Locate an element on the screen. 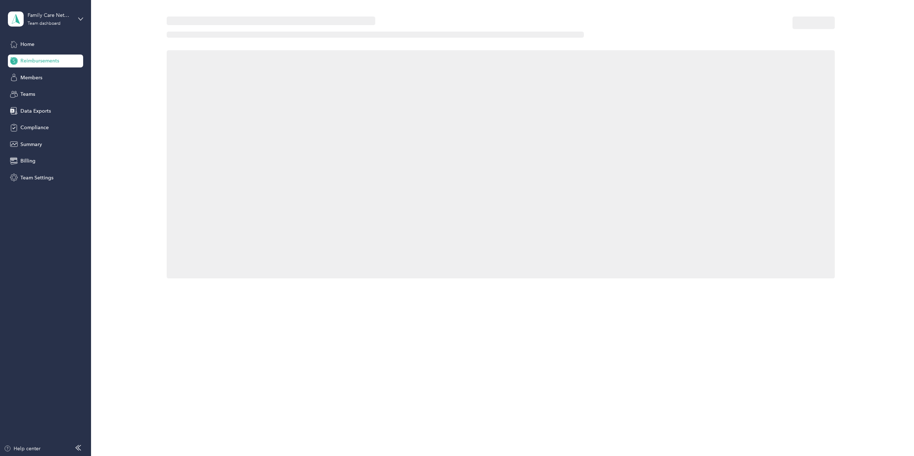 The height and width of the screenshot is (456, 914). span: Billing is located at coordinates (28, 161).